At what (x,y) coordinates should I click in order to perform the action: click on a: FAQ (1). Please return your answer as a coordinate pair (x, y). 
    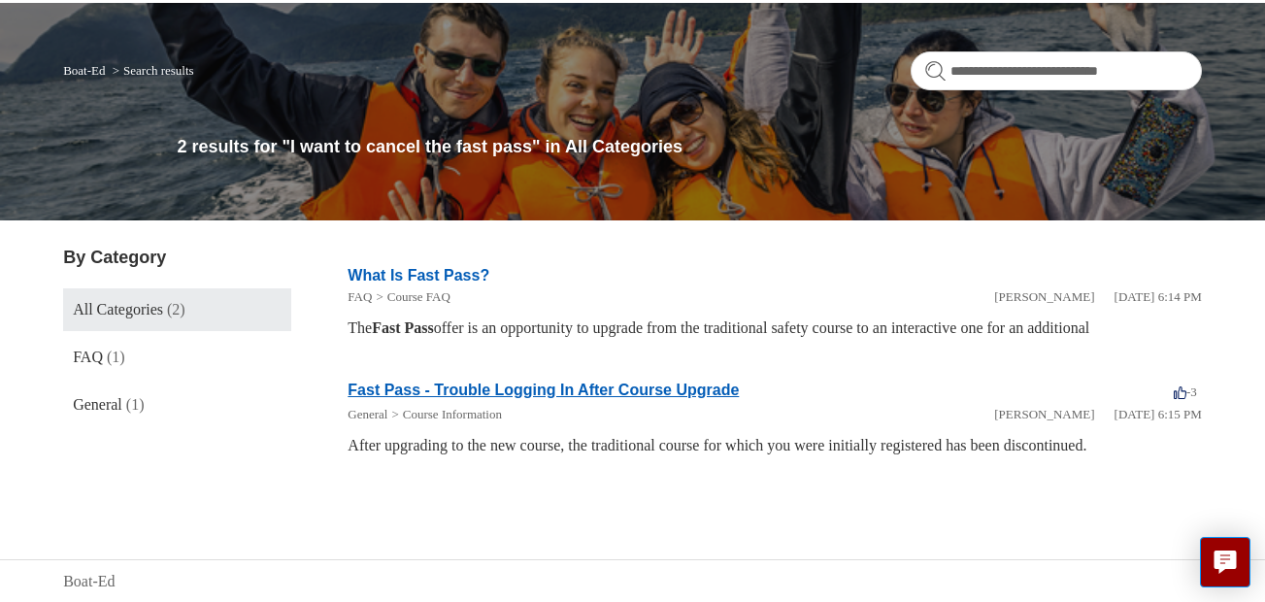
    Looking at the image, I should click on (177, 357).